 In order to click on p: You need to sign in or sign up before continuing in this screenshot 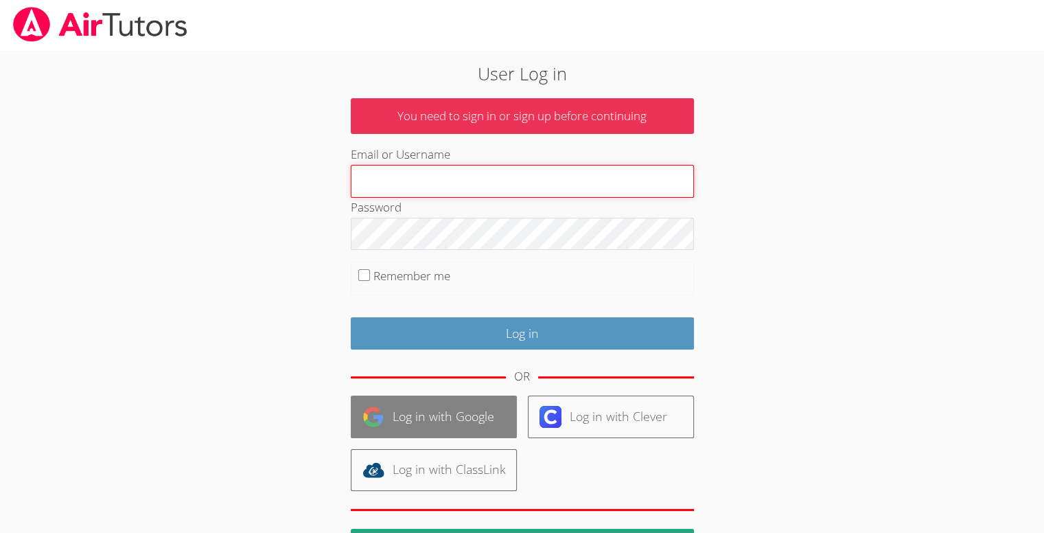, I will do `click(522, 116)`.